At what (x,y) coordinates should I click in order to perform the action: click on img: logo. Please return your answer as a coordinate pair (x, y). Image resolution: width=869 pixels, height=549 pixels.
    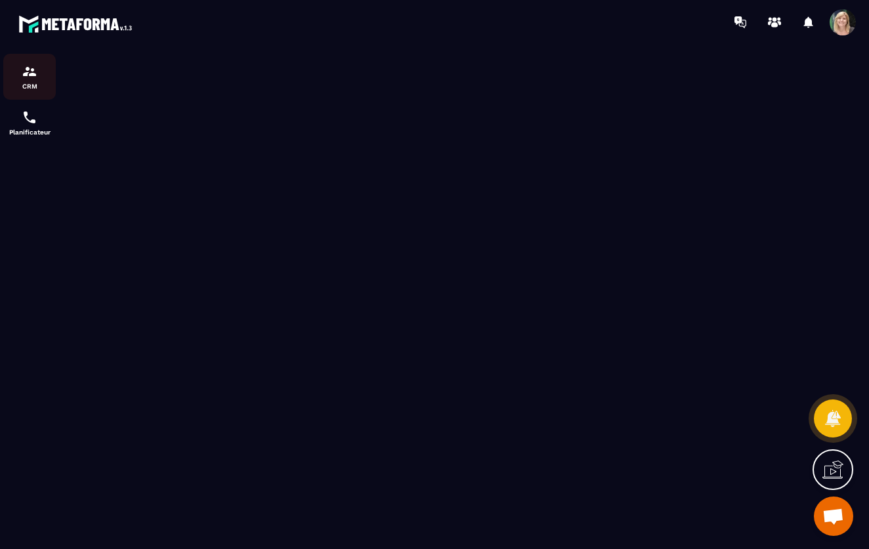
    Looking at the image, I should click on (77, 24).